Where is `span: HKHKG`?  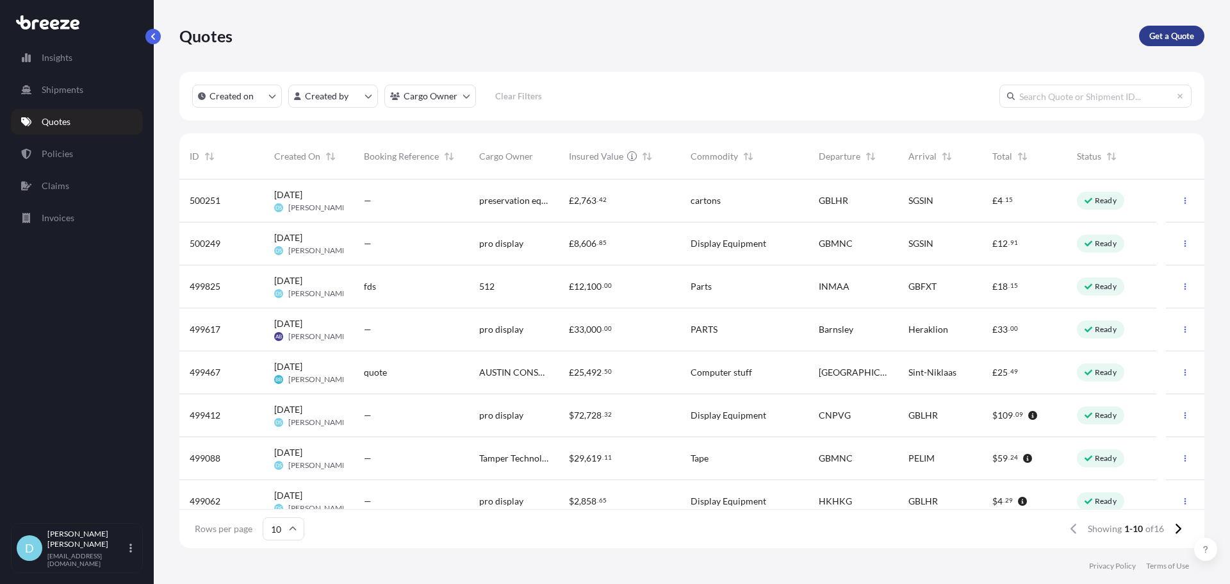 span: HKHKG is located at coordinates (835, 501).